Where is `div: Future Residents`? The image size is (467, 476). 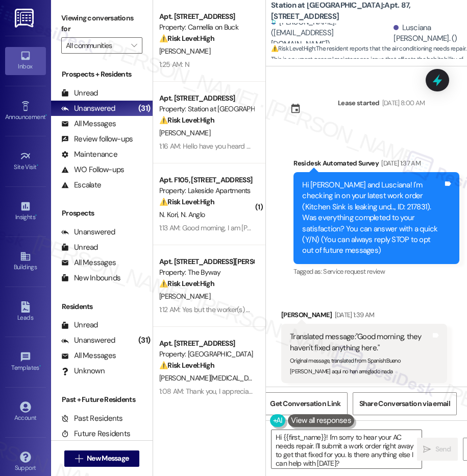 div: Future Residents is located at coordinates (96, 434).